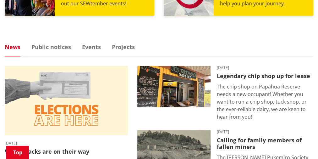 The image size is (318, 159). I want to click on img: Jo's takeaways, Papahua Reserve, Raglan, so click(174, 86).